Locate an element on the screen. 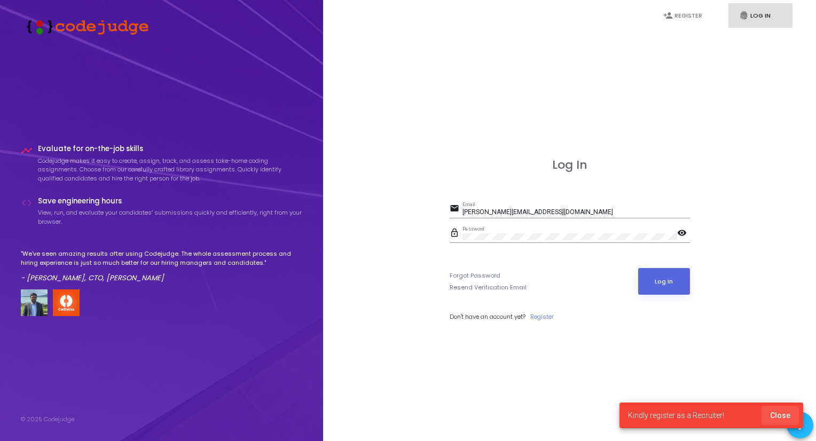 The width and height of the screenshot is (816, 441). p: Codejudge makes it easy to create, assign, track, and assess take-home coding assignments. Choose... is located at coordinates (170, 170).